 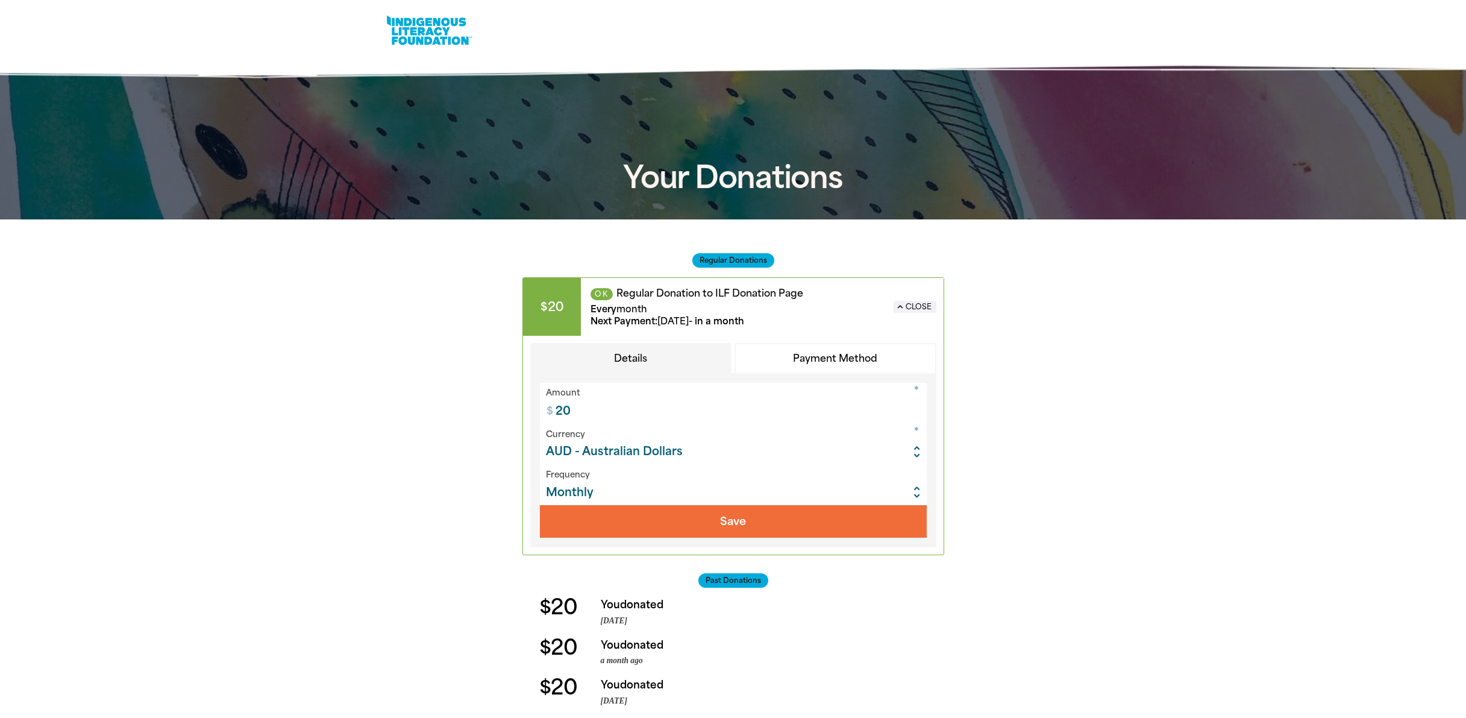 What do you see at coordinates (603, 309) in the screenshot?
I see `span: Every` at bounding box center [603, 309].